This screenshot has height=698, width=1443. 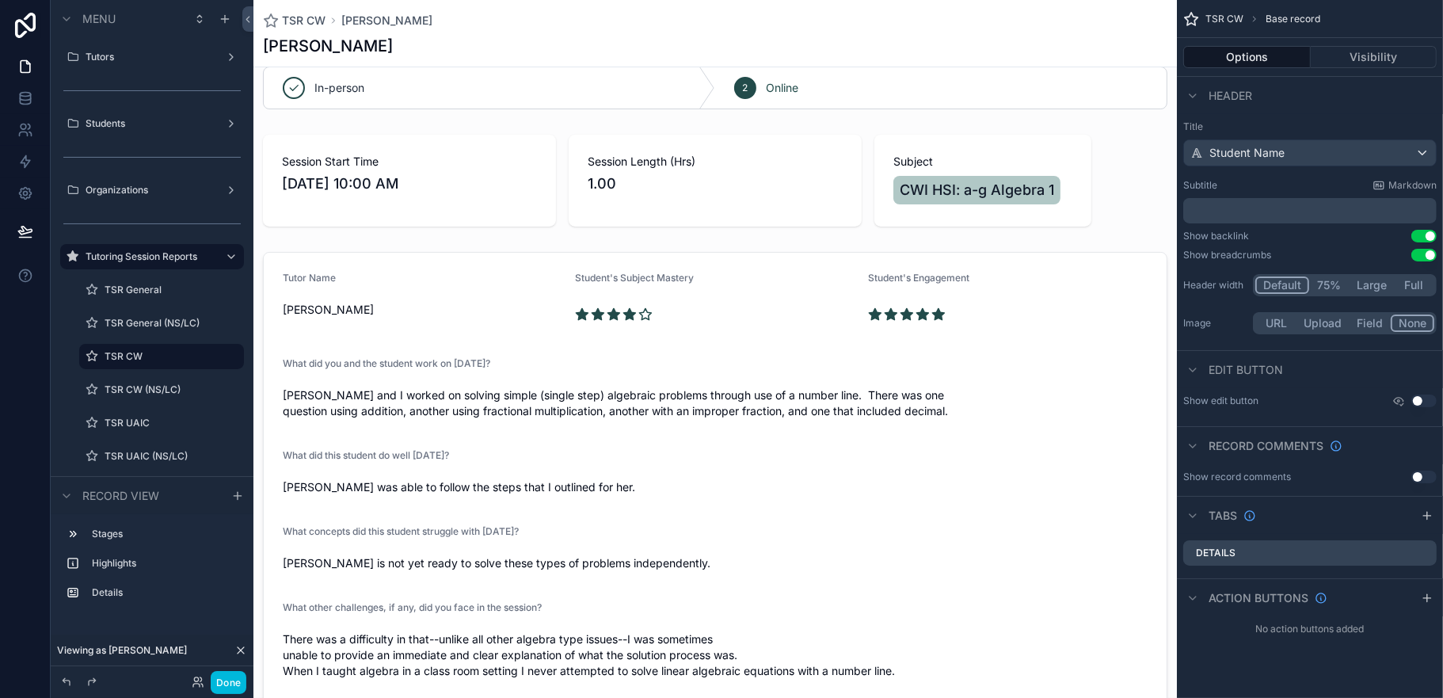 What do you see at coordinates (149, 124) in the screenshot?
I see `label: Students` at bounding box center [149, 124].